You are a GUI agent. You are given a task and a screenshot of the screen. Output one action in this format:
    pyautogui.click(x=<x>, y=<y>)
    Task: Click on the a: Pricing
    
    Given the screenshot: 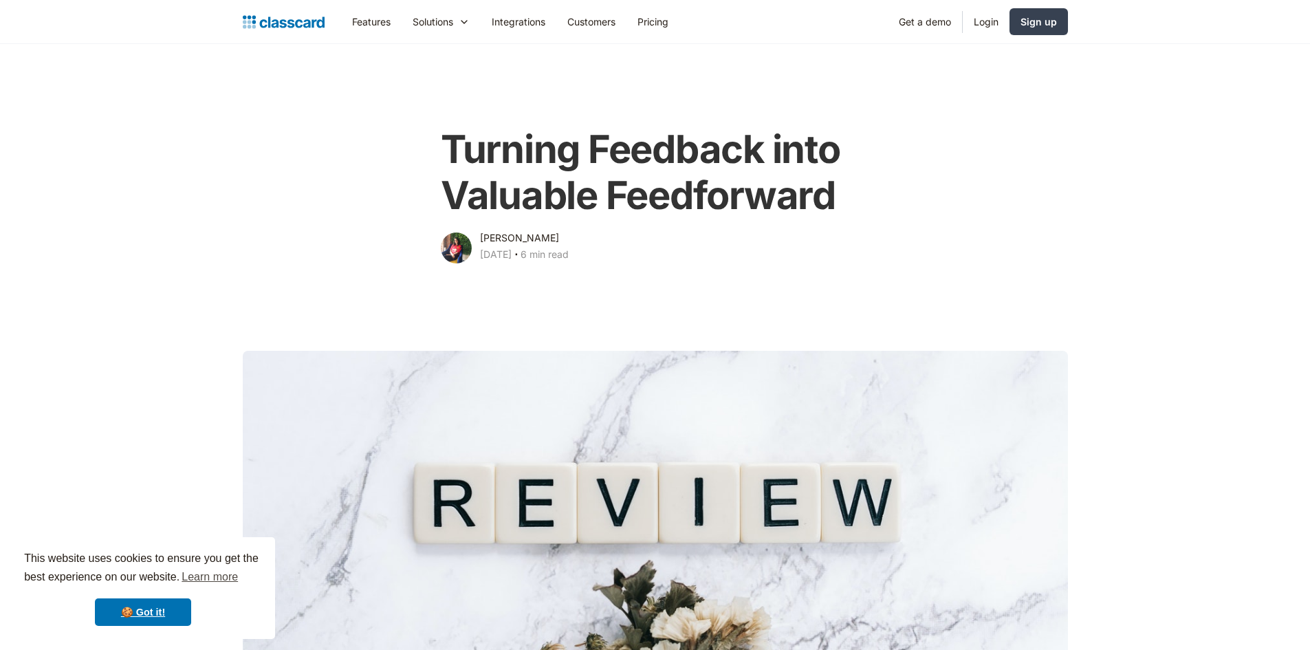 What is the action you would take?
    pyautogui.click(x=653, y=21)
    